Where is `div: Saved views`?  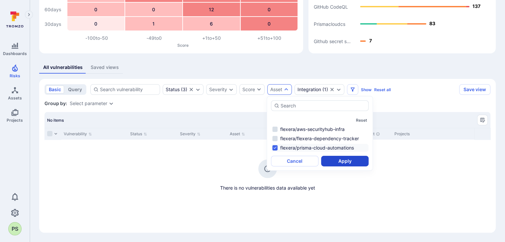
div: Saved views is located at coordinates (104, 67).